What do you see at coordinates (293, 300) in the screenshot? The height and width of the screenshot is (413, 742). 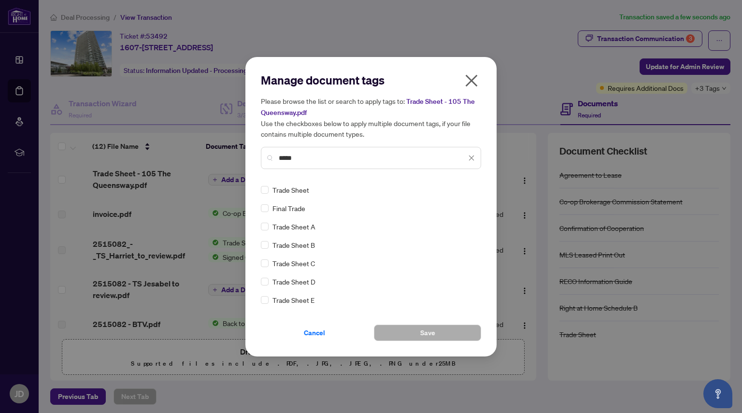 I see `span: Trade Sheet E` at bounding box center [293, 300].